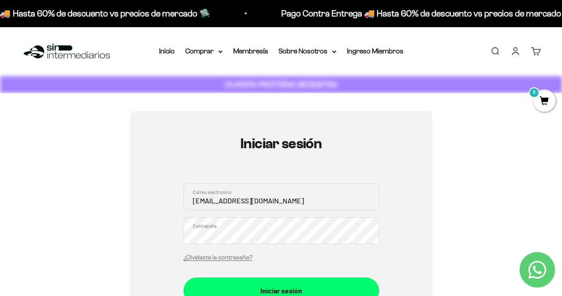 Image resolution: width=562 pixels, height=296 pixels. I want to click on mark: 0, so click(534, 92).